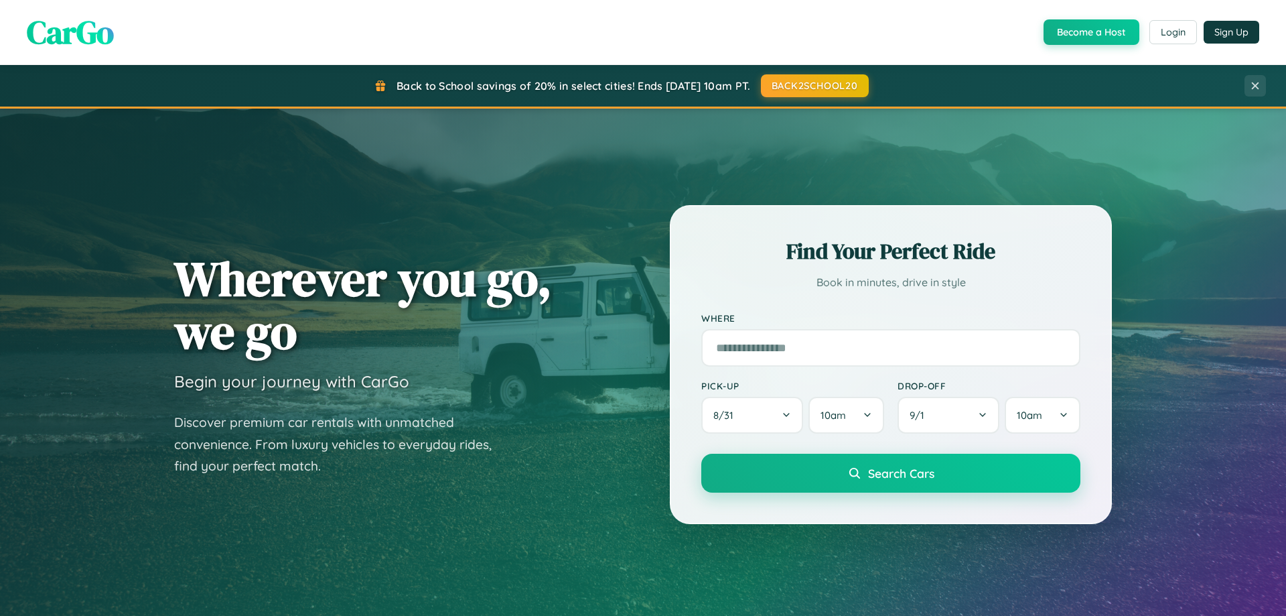  What do you see at coordinates (948, 415) in the screenshot?
I see `button: 9/1` at bounding box center [948, 415].